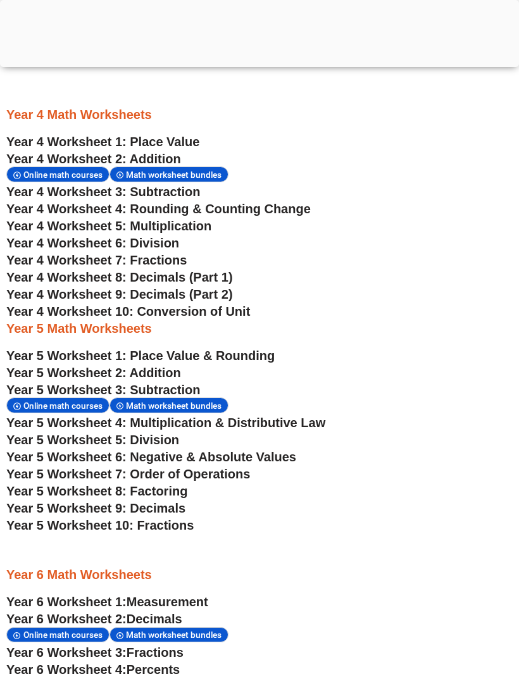 Image resolution: width=519 pixels, height=679 pixels. I want to click on span: Year 4 Worksheet 5: Multiplication, so click(109, 226).